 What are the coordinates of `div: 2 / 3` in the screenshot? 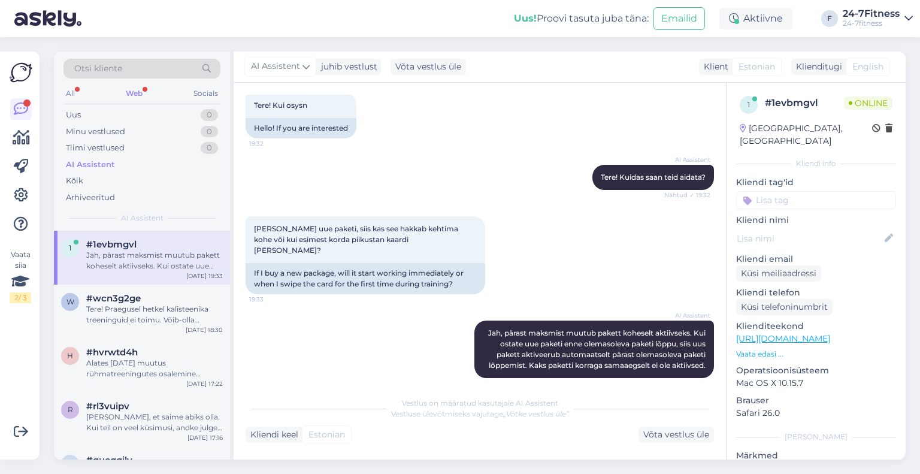 It's located at (20, 298).